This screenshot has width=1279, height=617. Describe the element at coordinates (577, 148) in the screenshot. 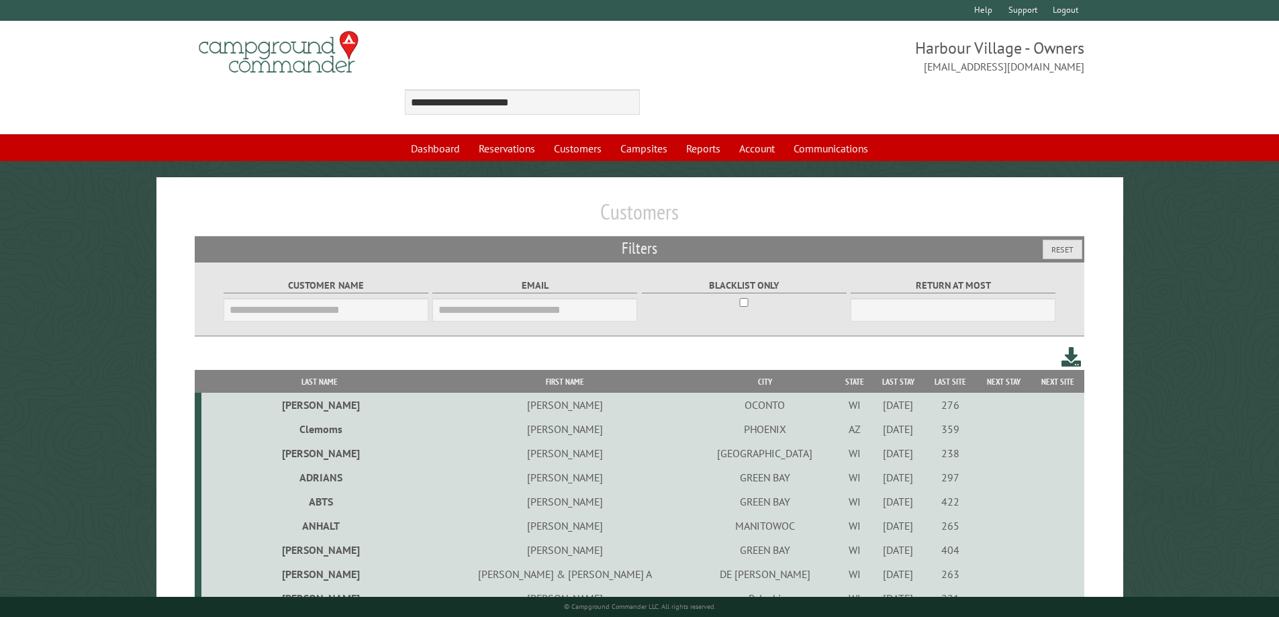

I see `a: Customers` at that location.